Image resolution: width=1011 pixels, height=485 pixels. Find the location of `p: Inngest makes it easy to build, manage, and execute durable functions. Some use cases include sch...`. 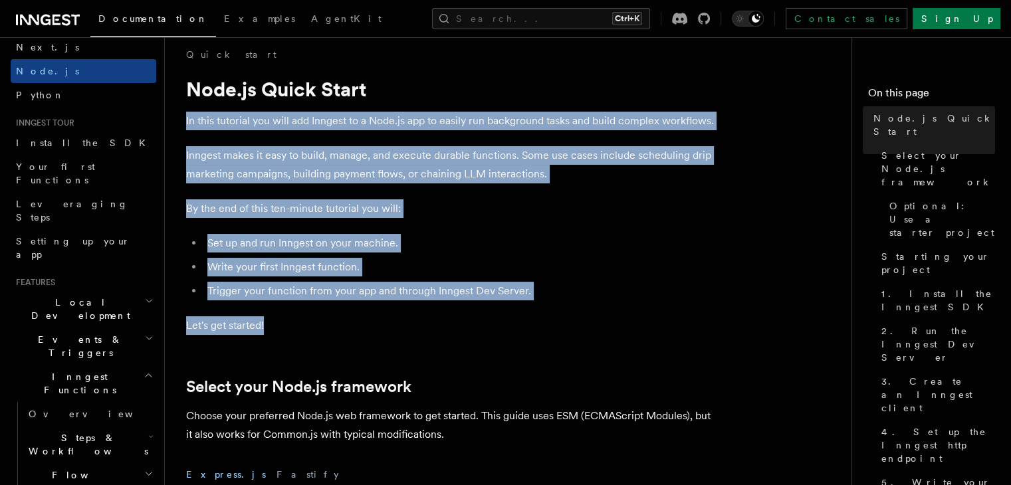

p: Inngest makes it easy to build, manage, and execute durable functions. Some use cases include sch... is located at coordinates (452, 165).